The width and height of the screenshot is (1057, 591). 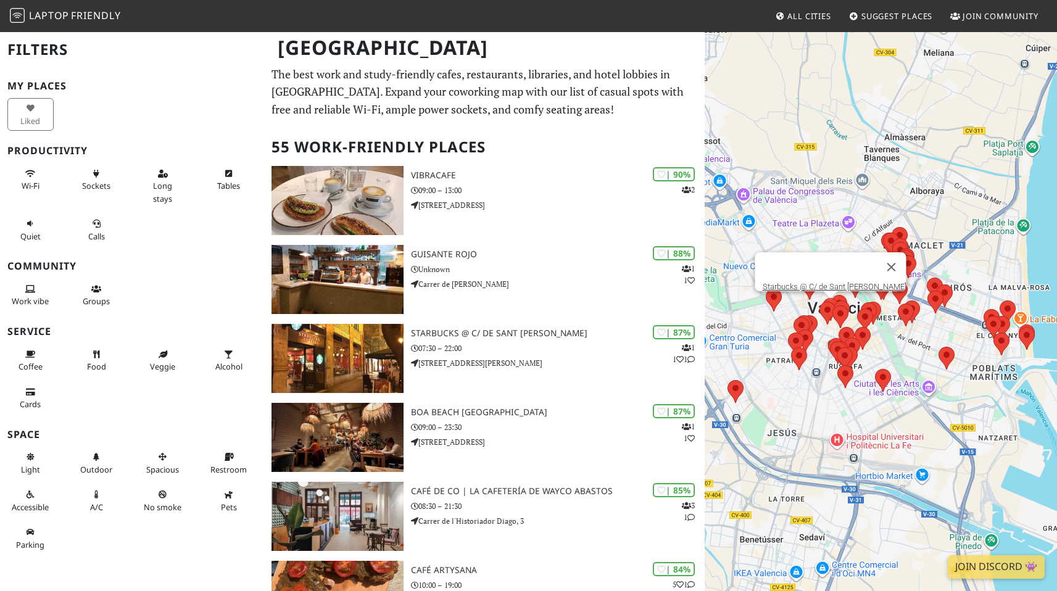 I want to click on div: | 88%, so click(x=674, y=253).